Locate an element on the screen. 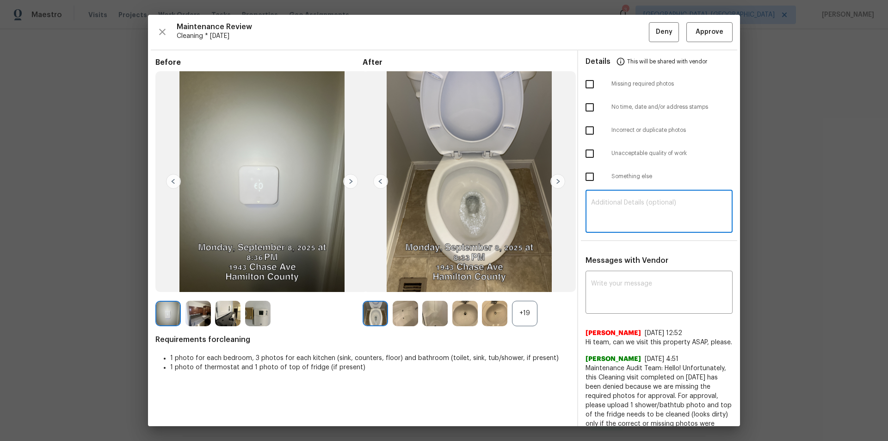  span: Deny is located at coordinates (664, 32).